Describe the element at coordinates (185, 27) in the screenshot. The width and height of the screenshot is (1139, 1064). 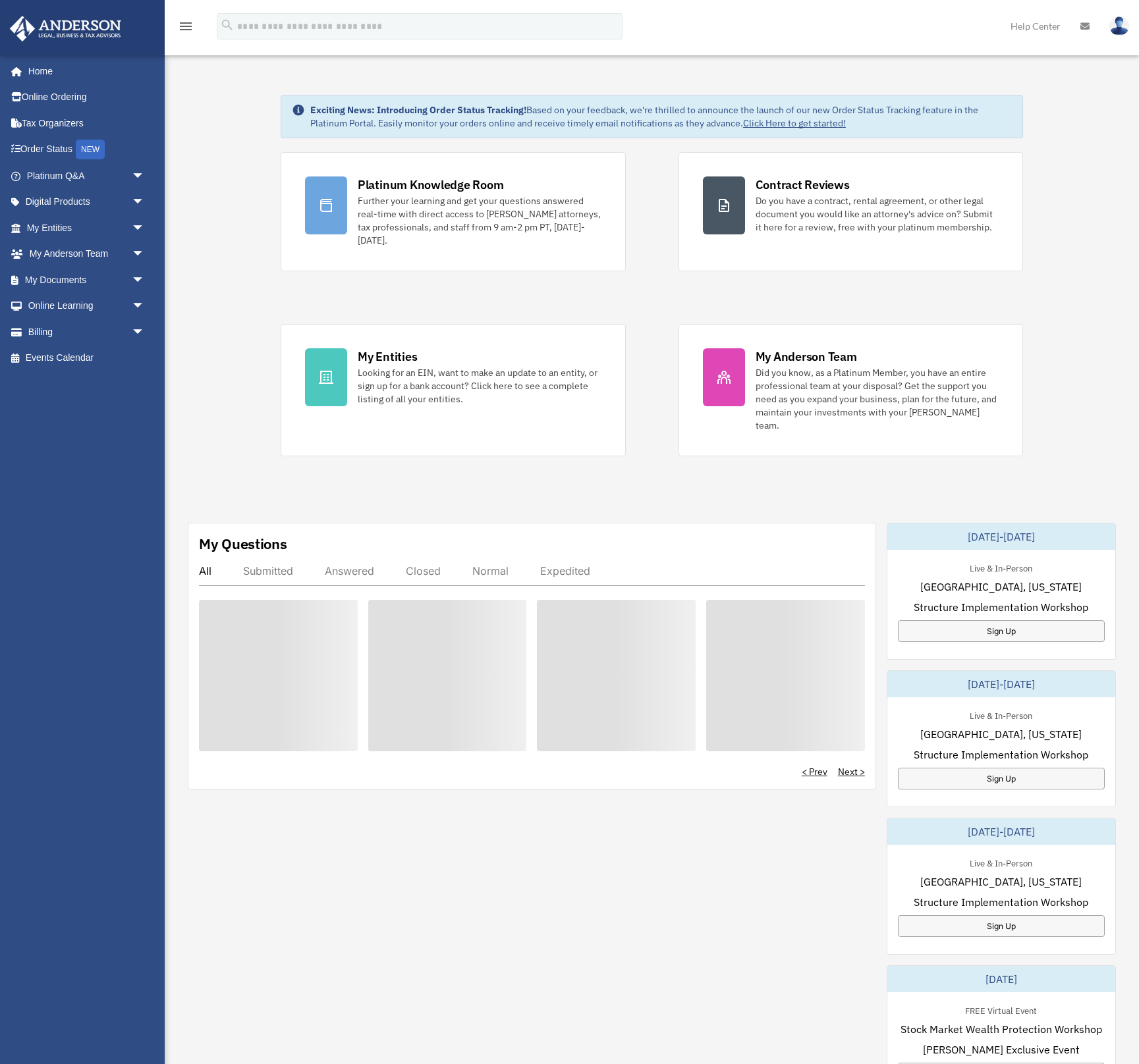
I see `i: menu` at that location.